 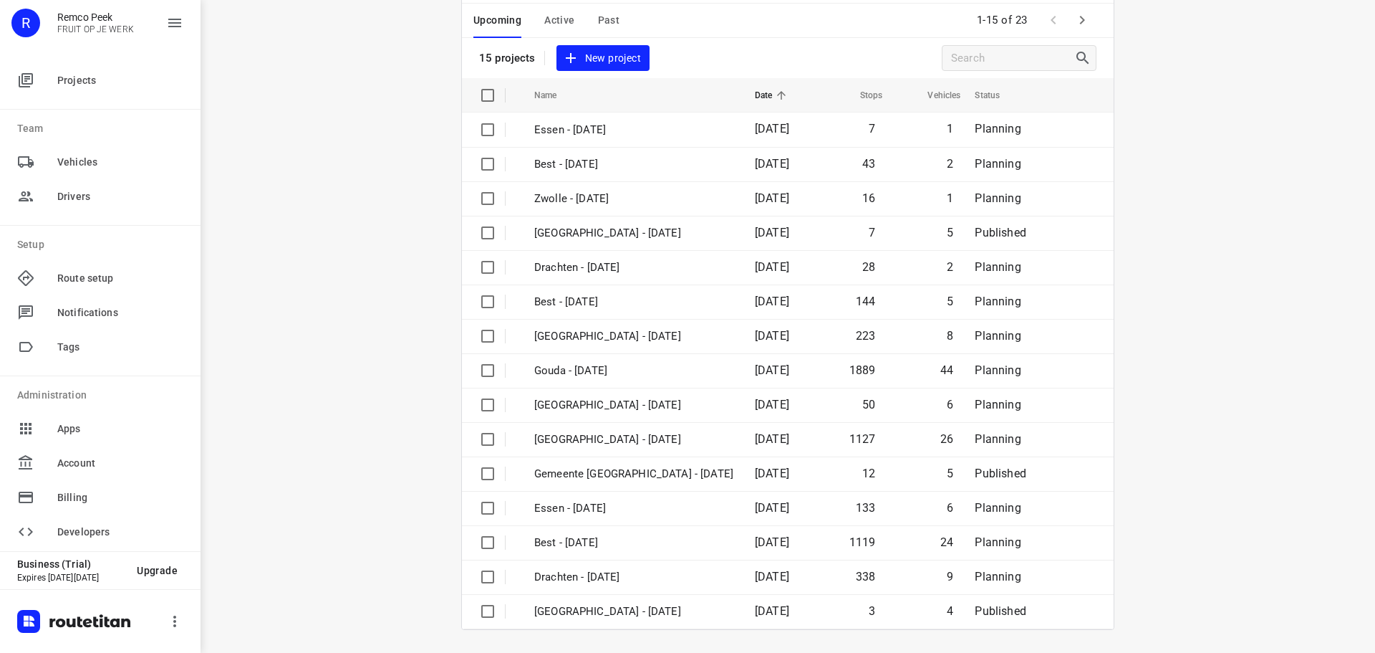 I want to click on span: Tags, so click(x=120, y=347).